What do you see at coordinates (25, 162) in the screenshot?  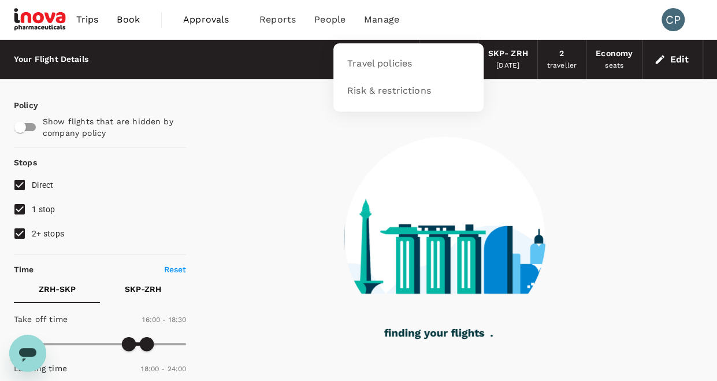 I see `strong: Stops` at bounding box center [25, 162].